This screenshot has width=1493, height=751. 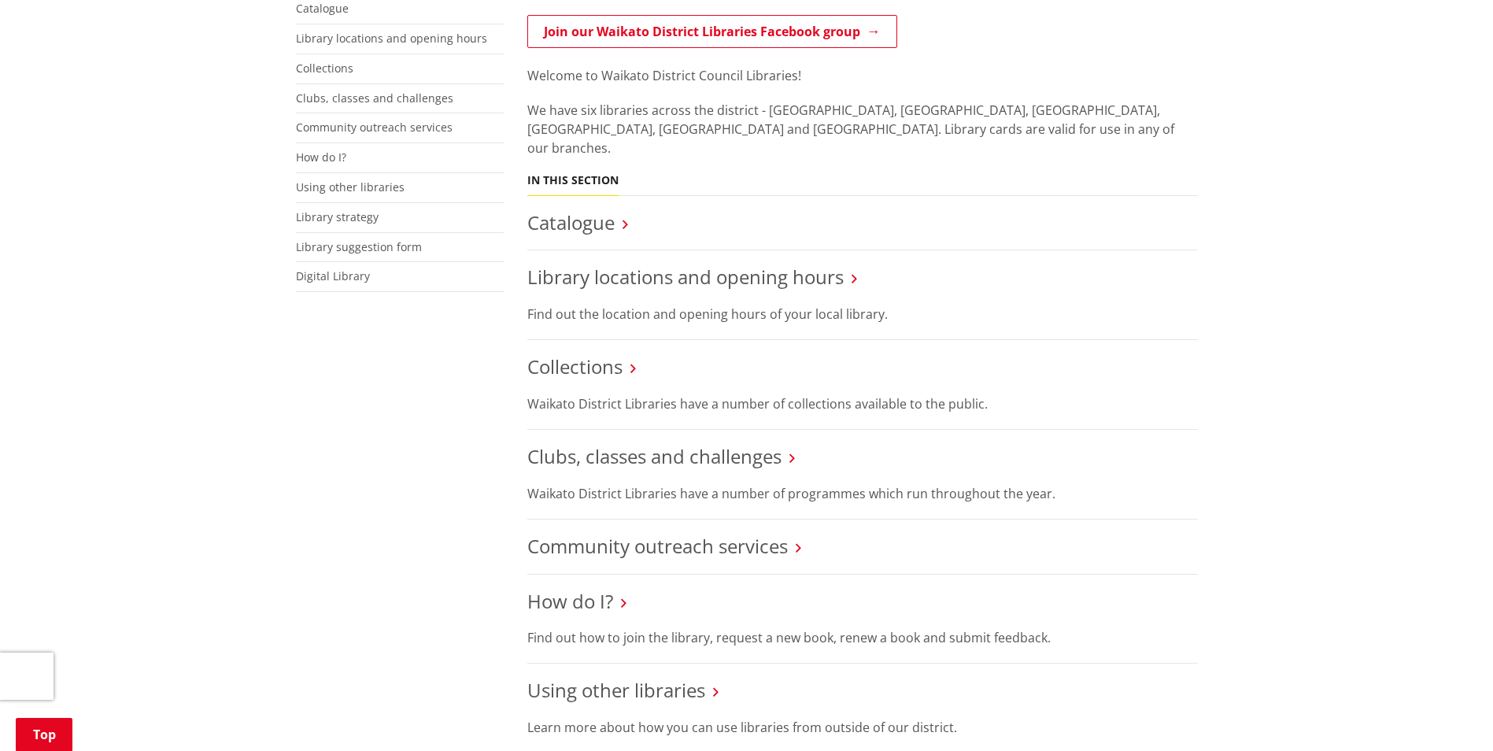 What do you see at coordinates (862, 404) in the screenshot?
I see `p: Waikato District Libraries have a number of collections available to the public.` at bounding box center [862, 404].